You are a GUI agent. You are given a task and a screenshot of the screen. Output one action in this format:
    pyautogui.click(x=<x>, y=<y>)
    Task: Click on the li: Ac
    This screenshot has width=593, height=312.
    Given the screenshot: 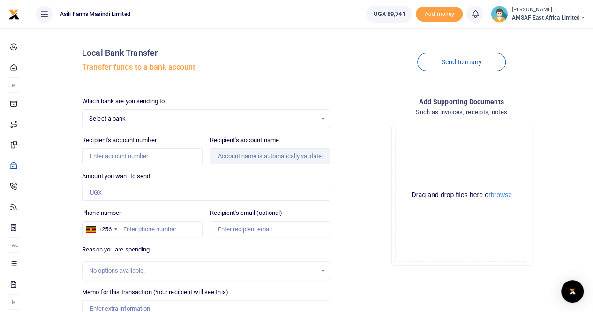 What is the action you would take?
    pyautogui.click(x=14, y=245)
    